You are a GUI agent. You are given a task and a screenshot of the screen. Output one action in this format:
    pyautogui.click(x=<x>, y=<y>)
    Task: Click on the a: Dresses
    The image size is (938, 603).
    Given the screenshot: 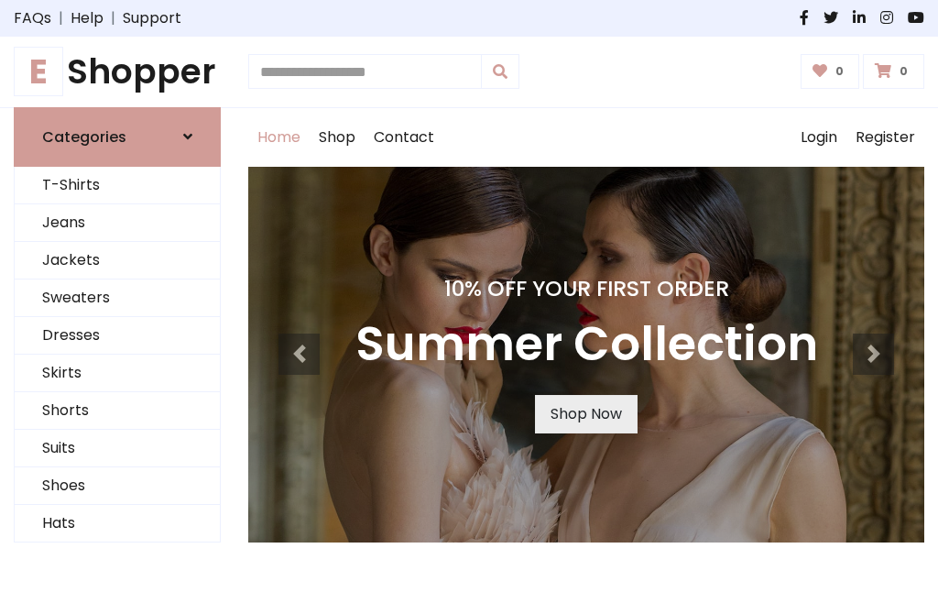 What is the action you would take?
    pyautogui.click(x=117, y=335)
    